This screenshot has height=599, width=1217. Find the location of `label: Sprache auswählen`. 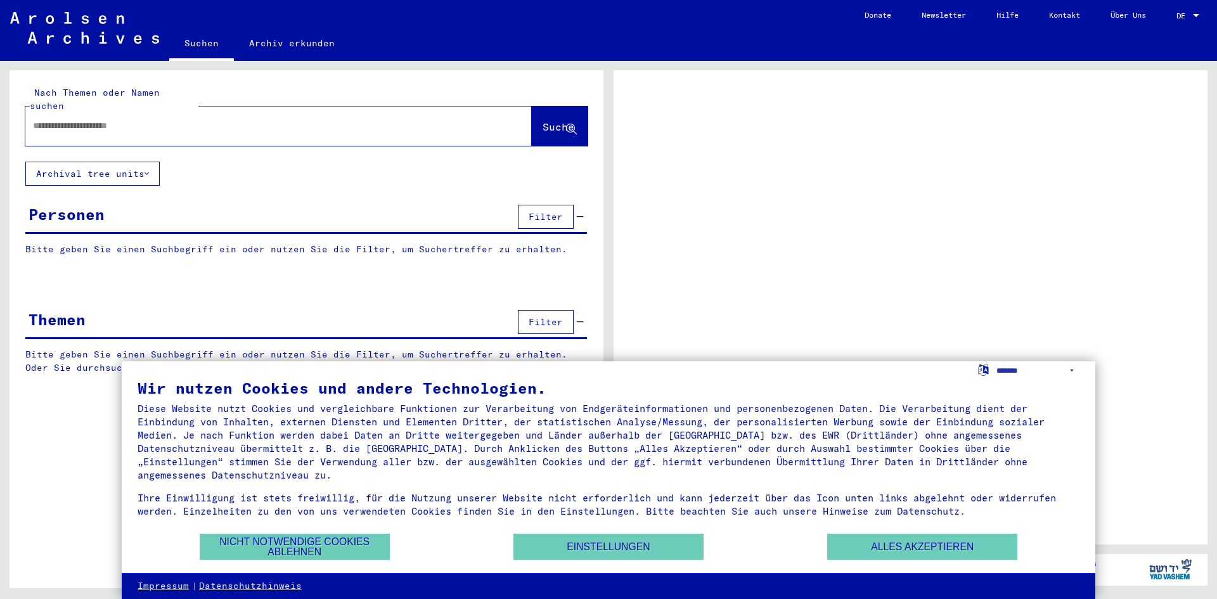

label: Sprache auswählen is located at coordinates (983, 369).